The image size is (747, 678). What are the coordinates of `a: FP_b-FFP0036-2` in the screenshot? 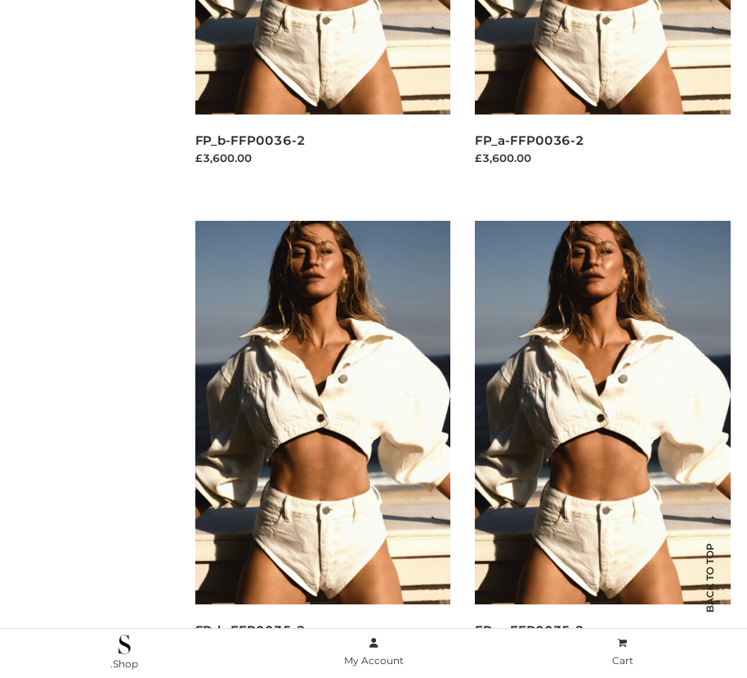 It's located at (250, 140).